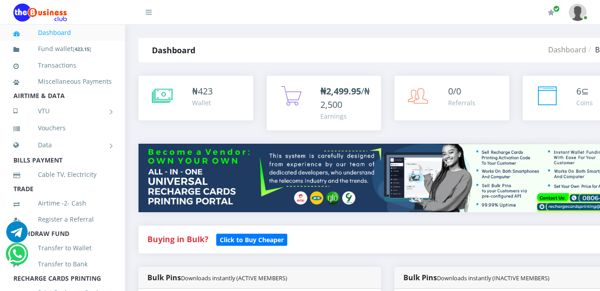 The height and width of the screenshot is (291, 600). What do you see at coordinates (346, 116) in the screenshot?
I see `div: Earnings` at bounding box center [346, 116].